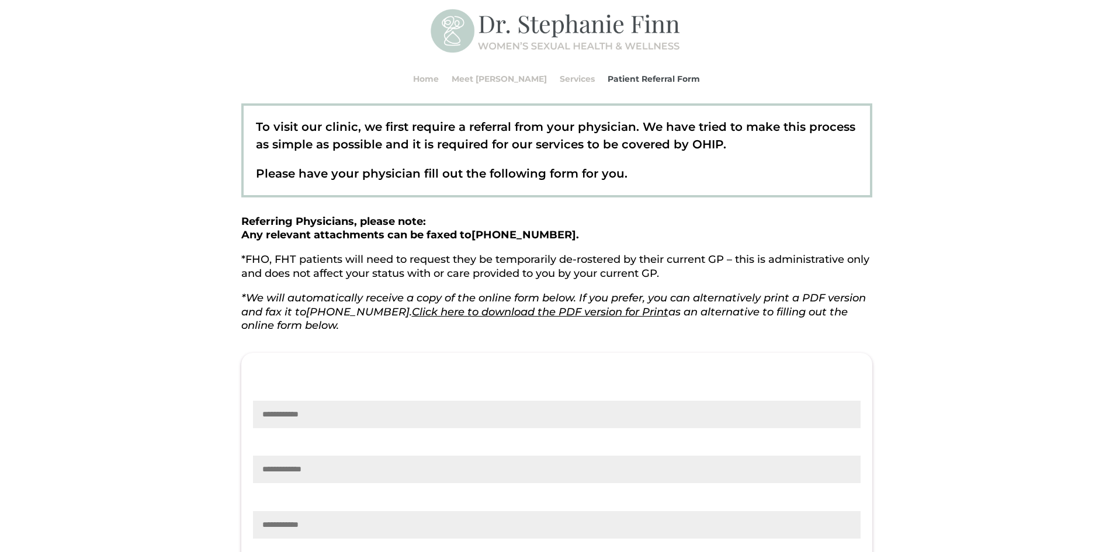  Describe the element at coordinates (577, 79) in the screenshot. I see `a: Services` at that location.